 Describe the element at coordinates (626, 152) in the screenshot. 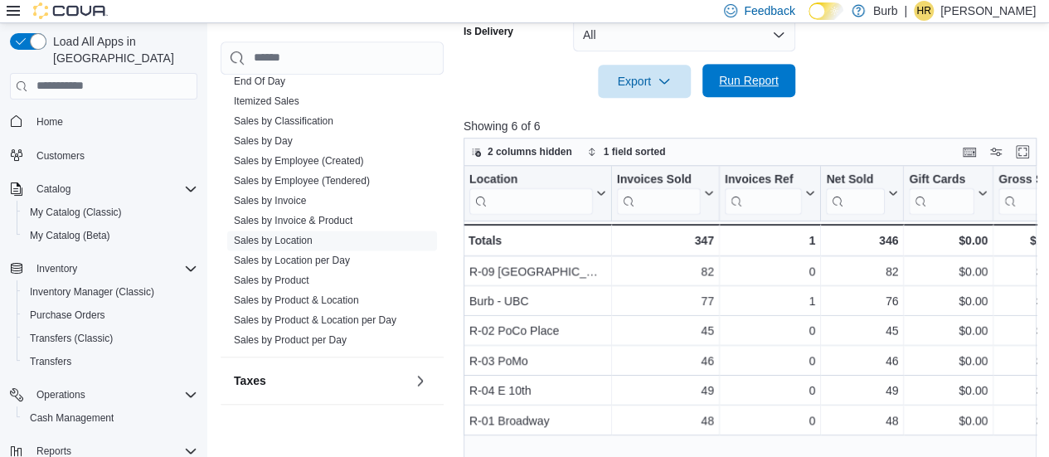

I see `button: 1 field sorted` at that location.